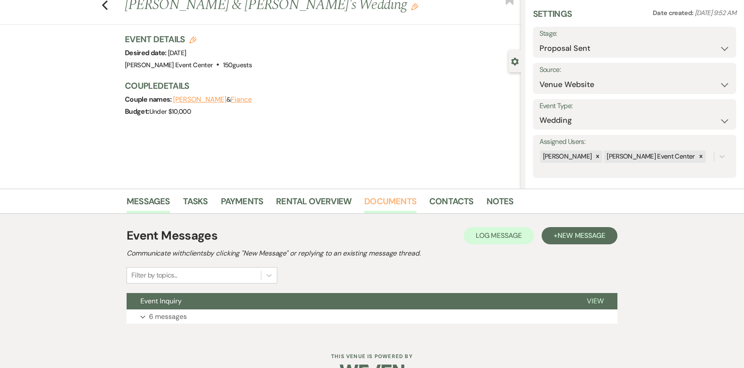 Image resolution: width=744 pixels, height=368 pixels. What do you see at coordinates (313, 204) in the screenshot?
I see `a: Rental Overview` at bounding box center [313, 204].